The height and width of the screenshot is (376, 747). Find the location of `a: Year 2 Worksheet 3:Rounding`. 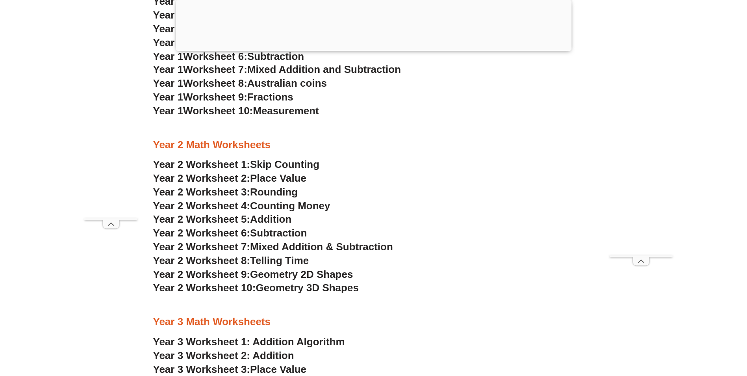

a: Year 2 Worksheet 3:Rounding is located at coordinates (226, 192).